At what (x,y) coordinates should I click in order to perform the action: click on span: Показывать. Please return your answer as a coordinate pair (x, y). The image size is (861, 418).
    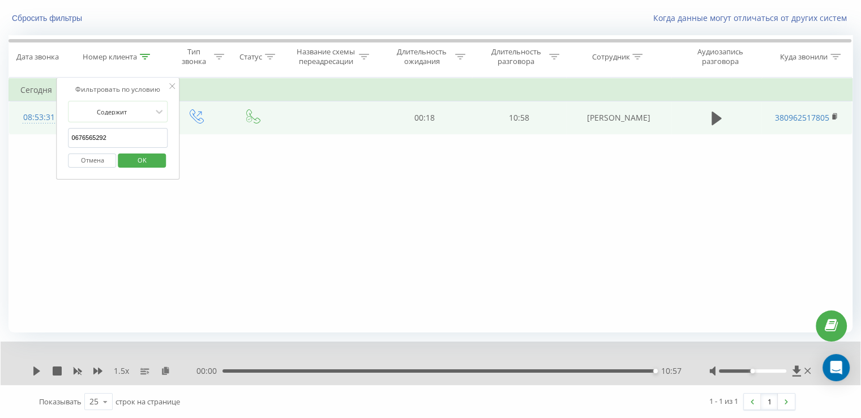
    Looking at the image, I should click on (60, 401).